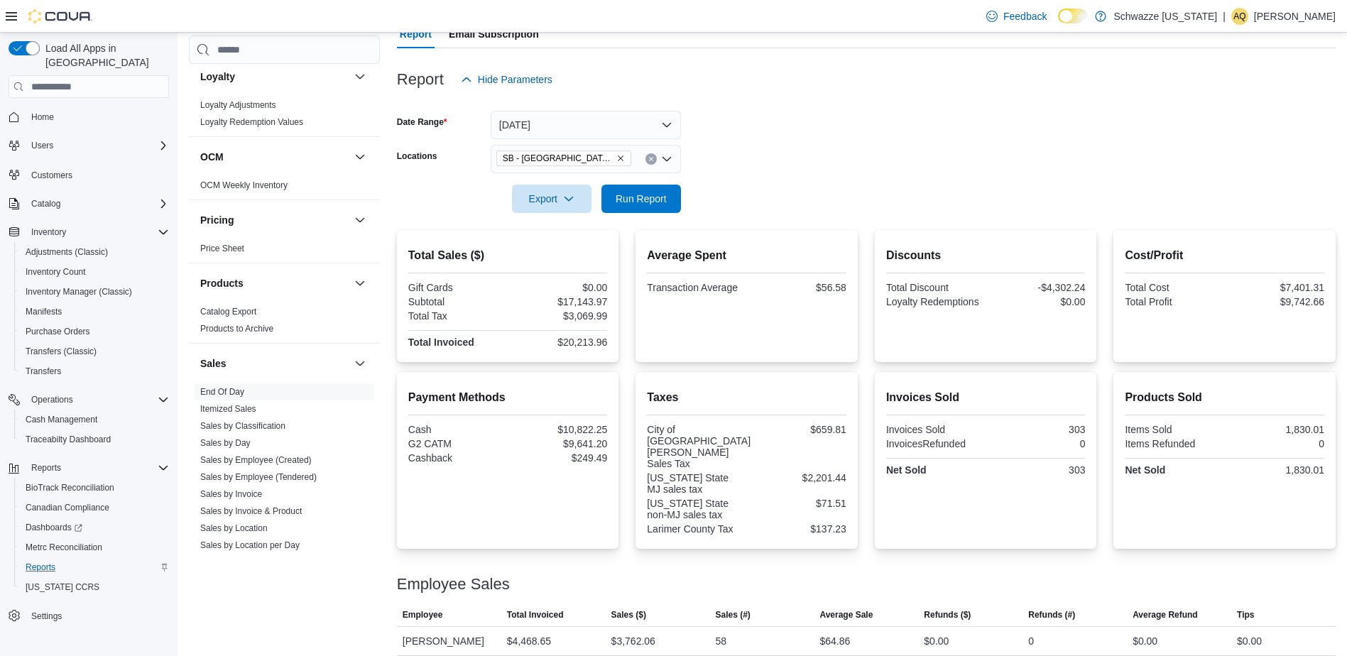  Describe the element at coordinates (1225, 398) in the screenshot. I see `h2: Products Sold` at that location.